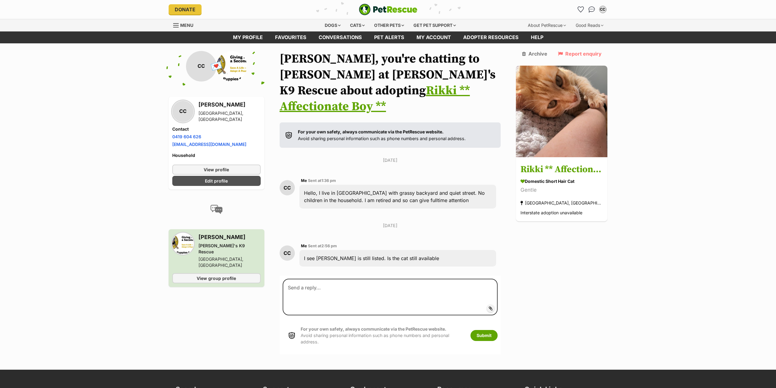 The width and height of the screenshot is (776, 388). What do you see at coordinates (185, 25) in the screenshot?
I see `a: Menu` at bounding box center [185, 25].